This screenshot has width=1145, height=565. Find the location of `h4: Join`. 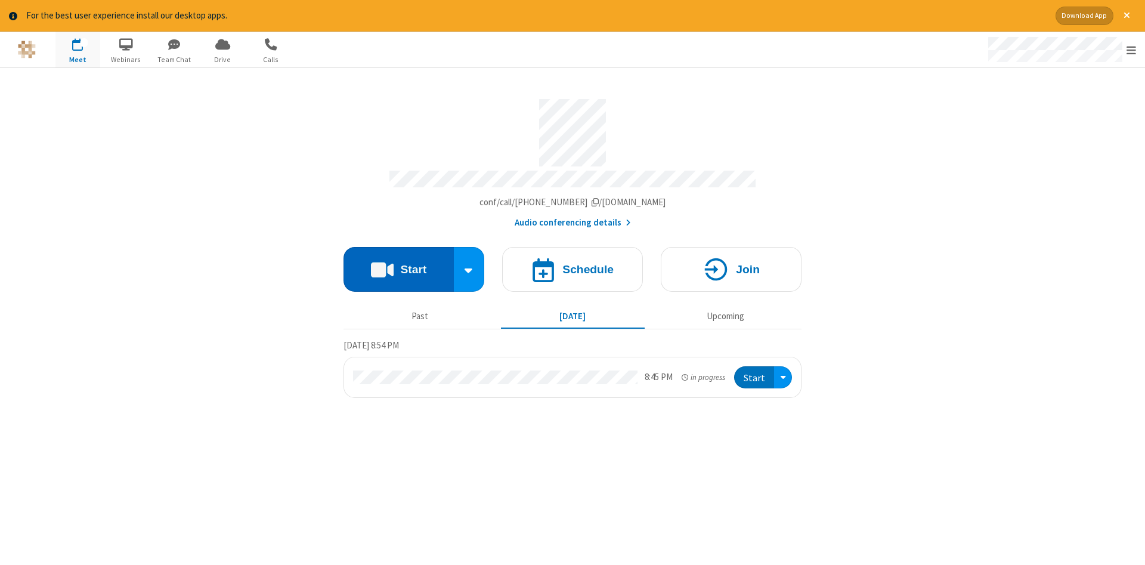

h4: Join is located at coordinates (748, 269).